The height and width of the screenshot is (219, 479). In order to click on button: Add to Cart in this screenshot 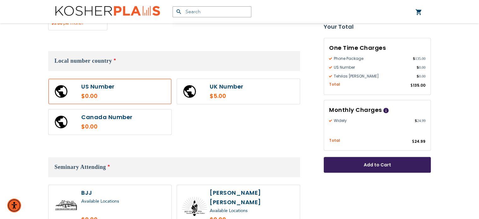, I will do `click(377, 165)`.